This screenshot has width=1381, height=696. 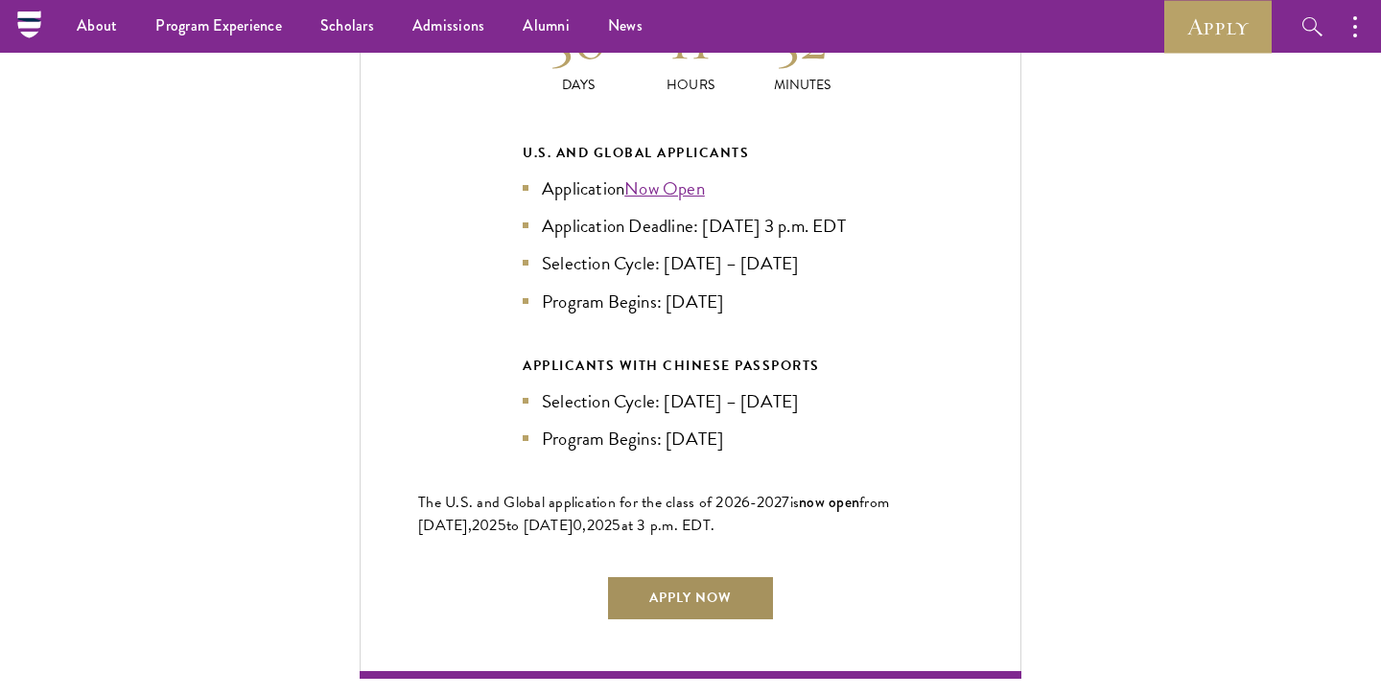 I want to click on div: U.S. and Global Applicants, so click(x=691, y=153).